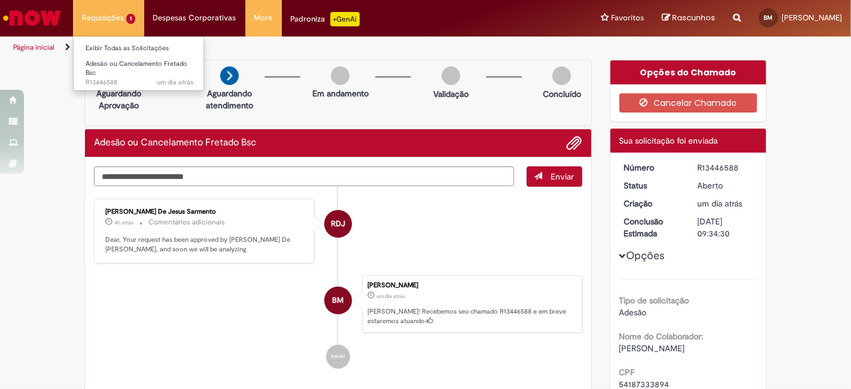 This screenshot has height=389, width=851. I want to click on span: 1, so click(130, 19).